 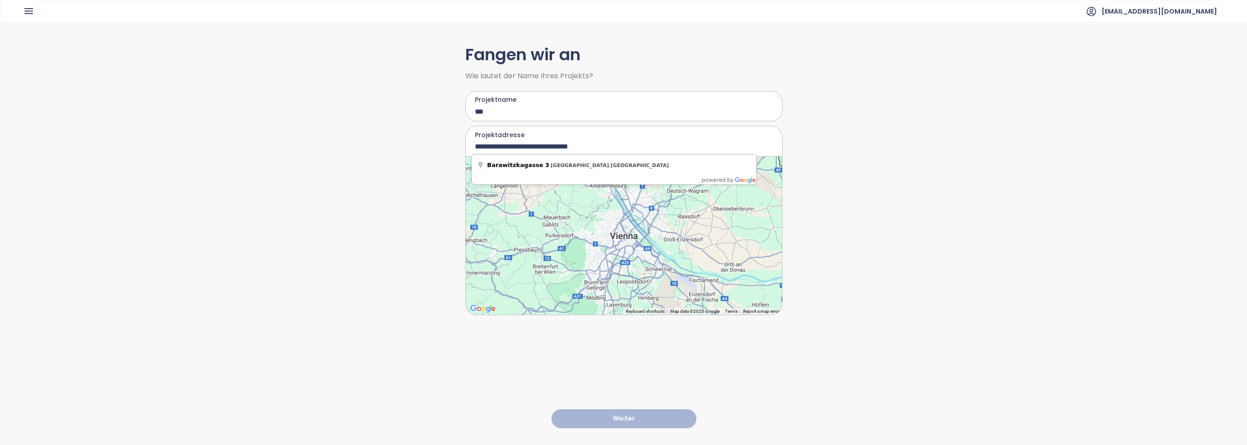 What do you see at coordinates (624, 135) in the screenshot?
I see `label: Projektadresse` at bounding box center [624, 135].